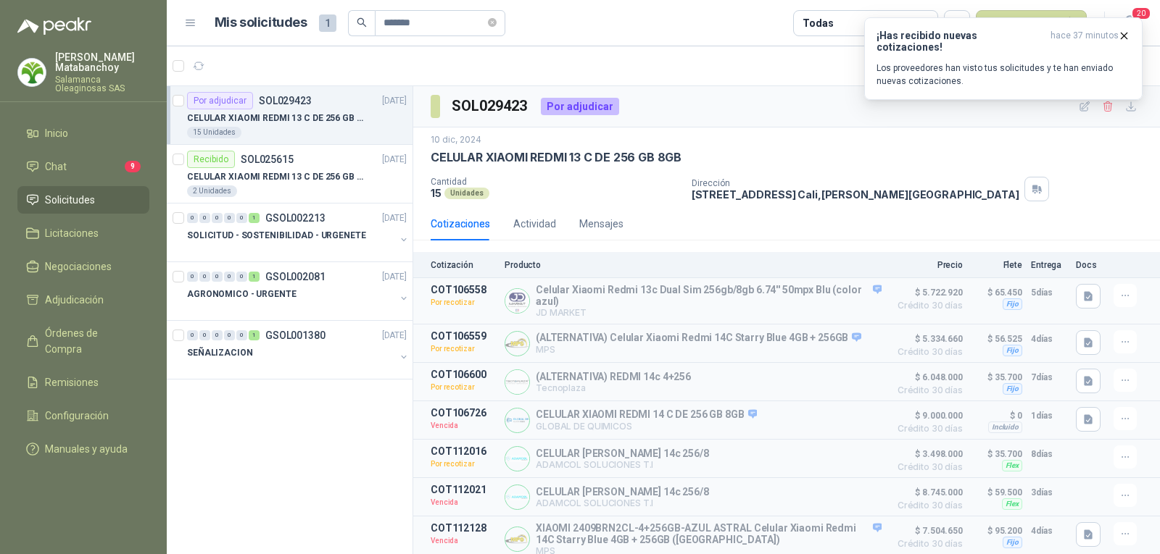 Image resolution: width=1160 pixels, height=554 pixels. Describe the element at coordinates (1049, 293) in the screenshot. I see `p: 5 días` at that location.